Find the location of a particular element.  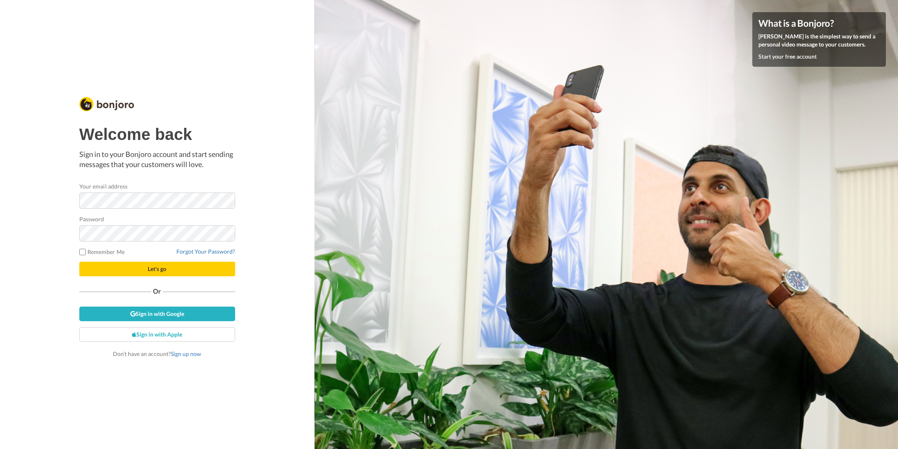

a: Sign up now is located at coordinates (186, 354).